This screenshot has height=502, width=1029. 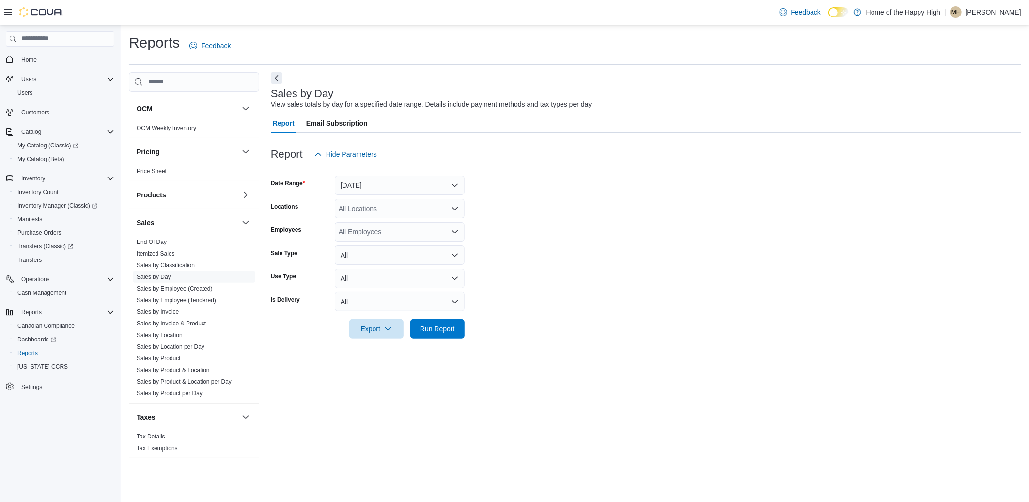 I want to click on img: Cova, so click(x=41, y=12).